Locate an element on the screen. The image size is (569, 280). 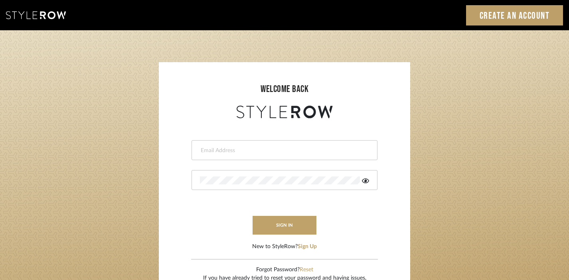
input: Email Address is located at coordinates (283, 151).